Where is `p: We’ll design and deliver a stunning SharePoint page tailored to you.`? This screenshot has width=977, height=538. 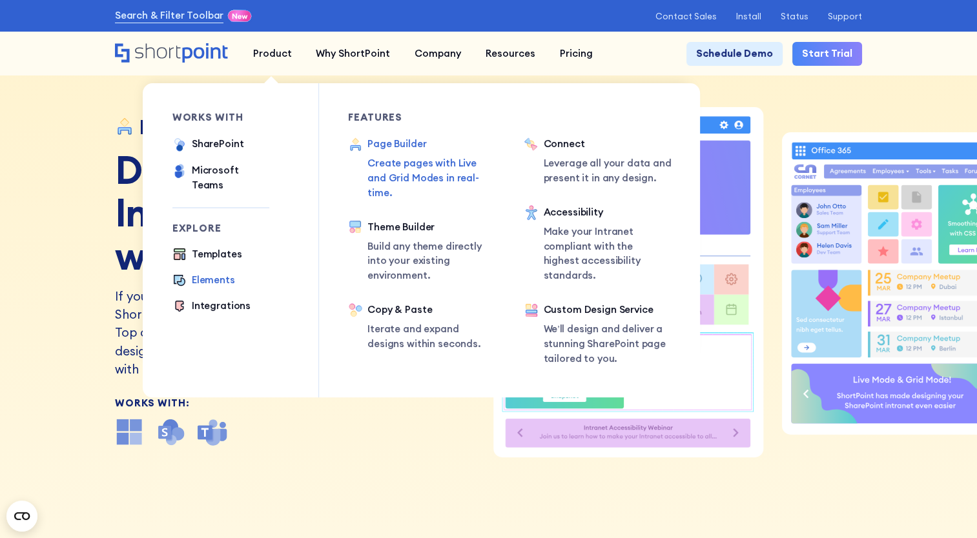
p: We’ll design and deliver a stunning SharePoint page tailored to you. is located at coordinates (607, 344).